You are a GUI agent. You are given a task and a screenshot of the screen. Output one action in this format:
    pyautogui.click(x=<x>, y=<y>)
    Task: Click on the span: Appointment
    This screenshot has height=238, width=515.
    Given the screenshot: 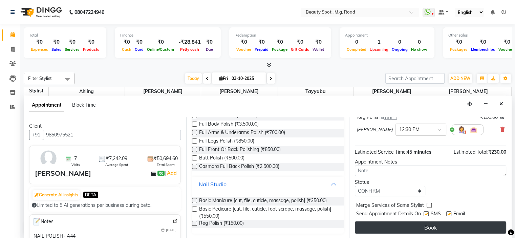 What is the action you would take?
    pyautogui.click(x=46, y=105)
    